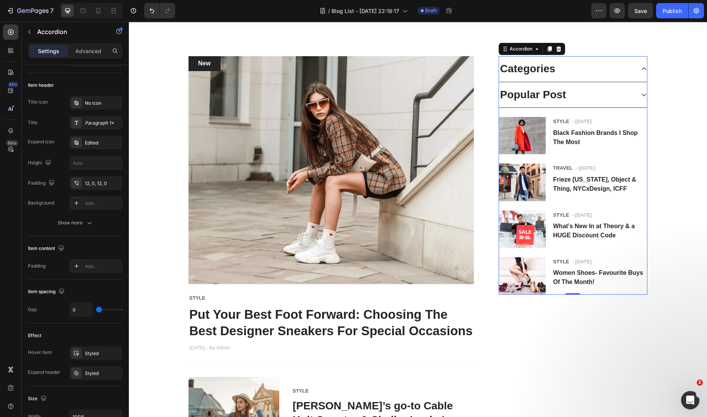 Image resolution: width=707 pixels, height=417 pixels. What do you see at coordinates (399, 47) in the screenshot?
I see `div: Categories` at bounding box center [399, 47].